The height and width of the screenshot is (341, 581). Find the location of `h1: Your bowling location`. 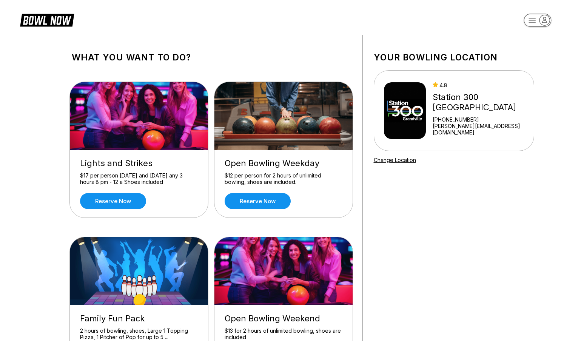

h1: Your bowling location is located at coordinates (454, 57).